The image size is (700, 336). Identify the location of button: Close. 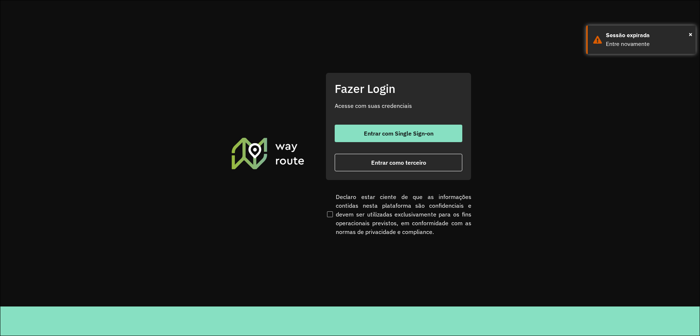
(690, 34).